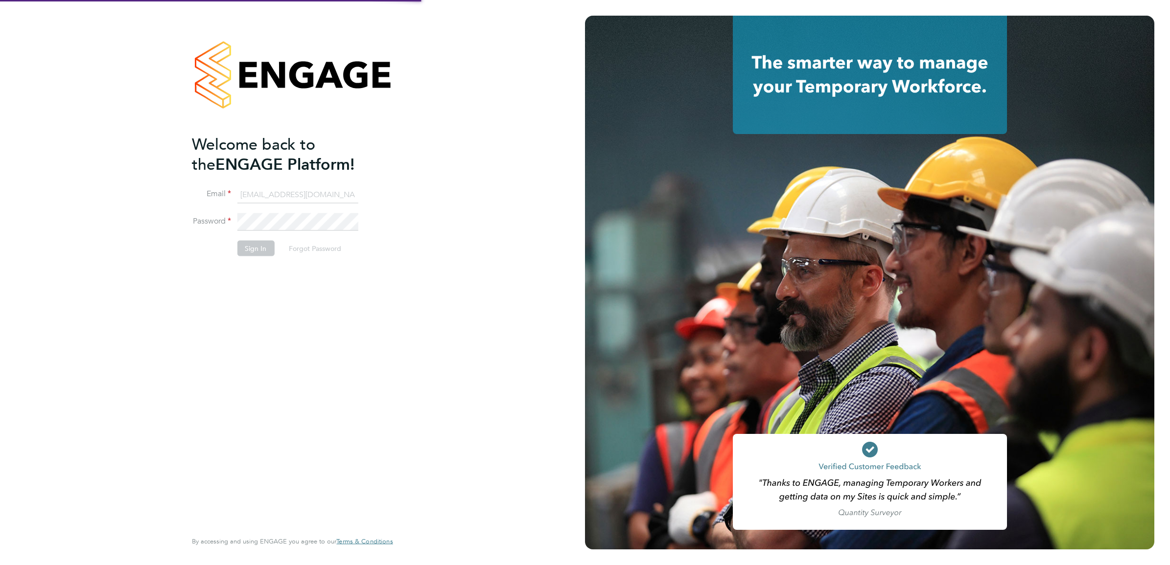  I want to click on span: Welcome back to the, so click(254, 154).